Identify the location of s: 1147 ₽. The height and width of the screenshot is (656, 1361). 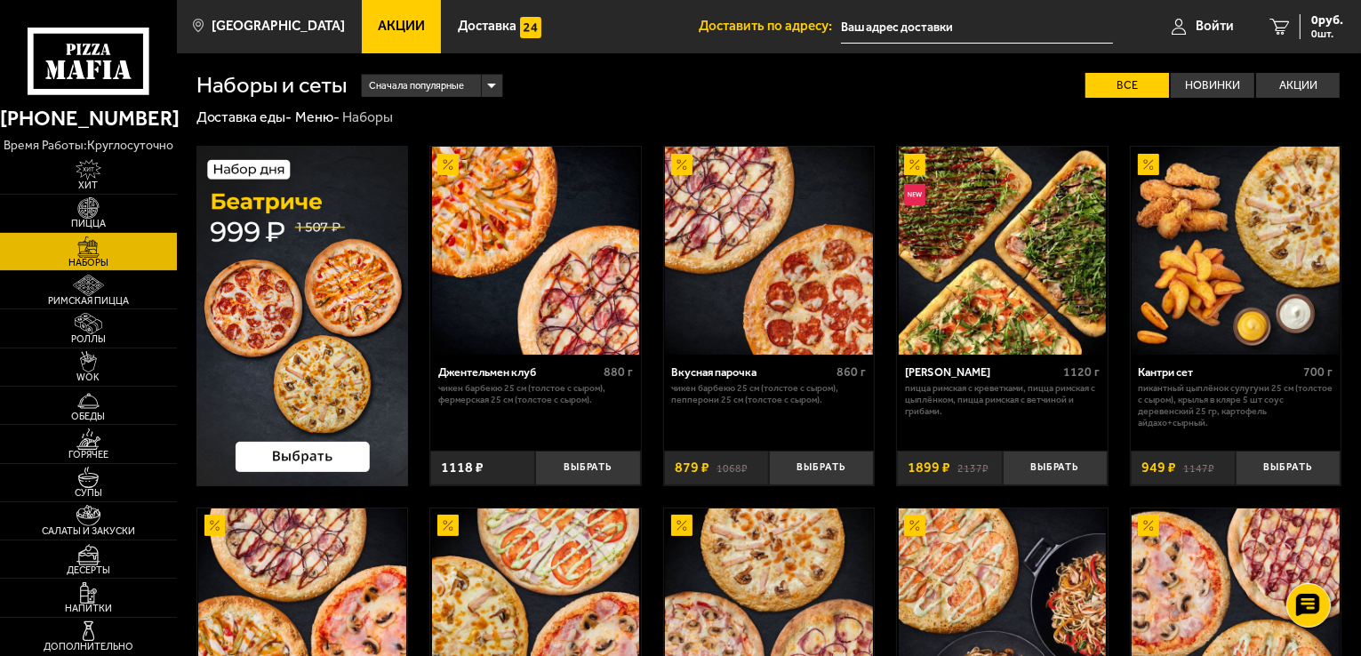
(1198, 467).